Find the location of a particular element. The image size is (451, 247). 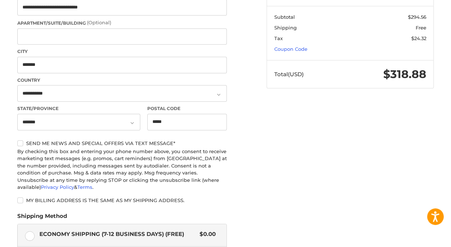

span: $24.32 is located at coordinates (419, 38).